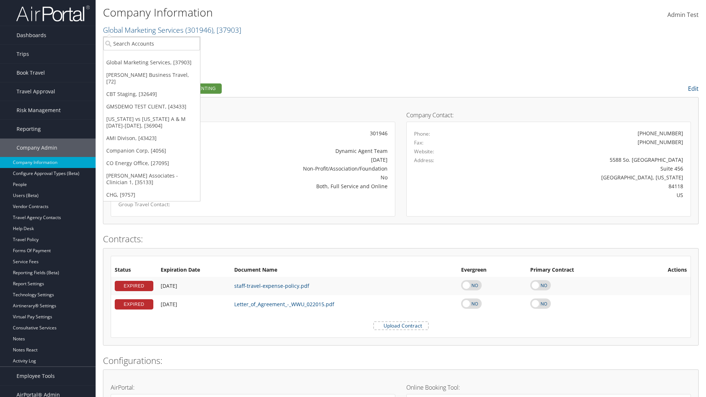  Describe the element at coordinates (401, 239) in the screenshot. I see `h2: Contracts:` at that location.